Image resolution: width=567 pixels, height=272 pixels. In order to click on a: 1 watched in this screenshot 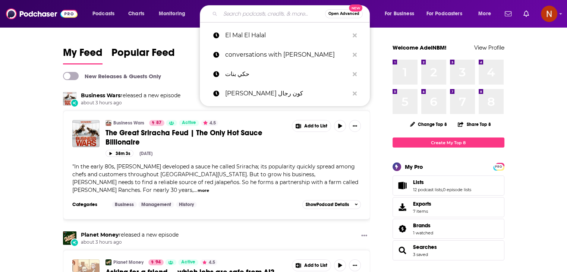, I will do `click(423, 233)`.